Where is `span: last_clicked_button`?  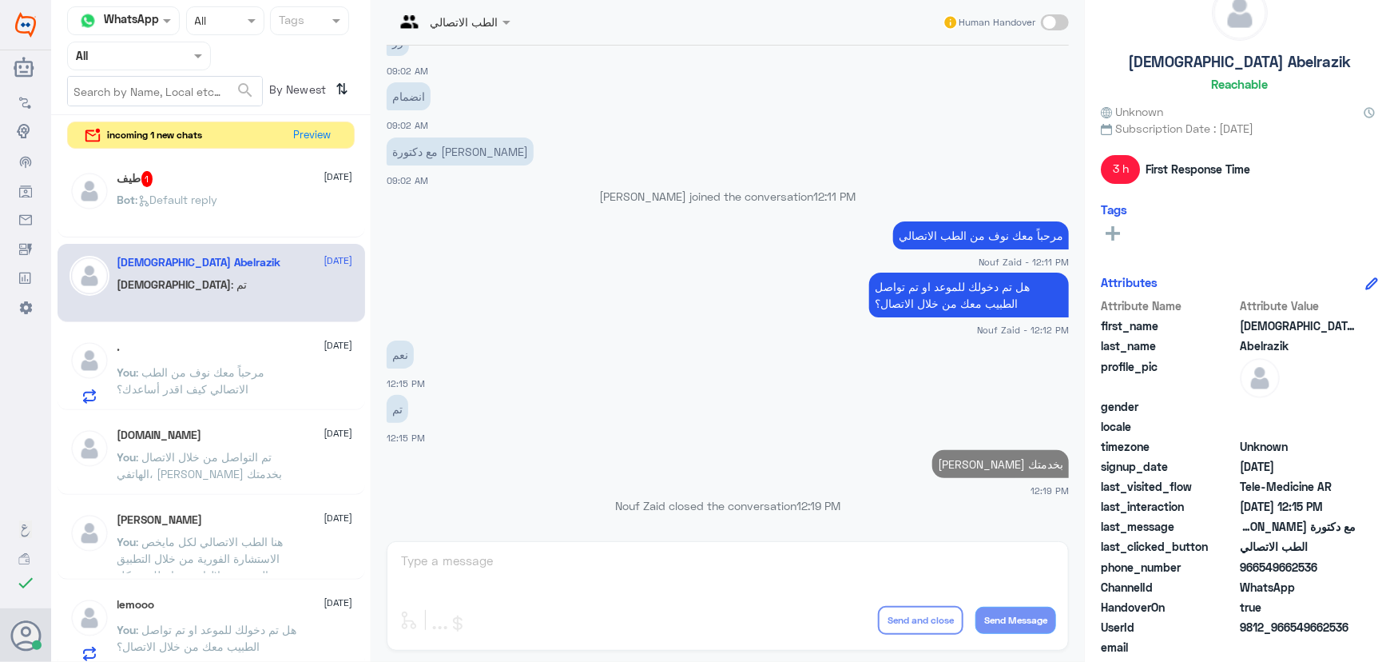
span: last_clicked_button is located at coordinates (1169, 546).